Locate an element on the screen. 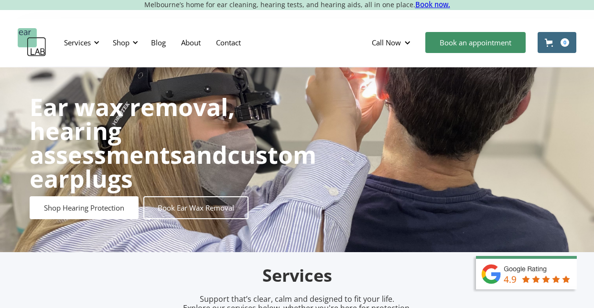  a: Blog is located at coordinates (158, 43).